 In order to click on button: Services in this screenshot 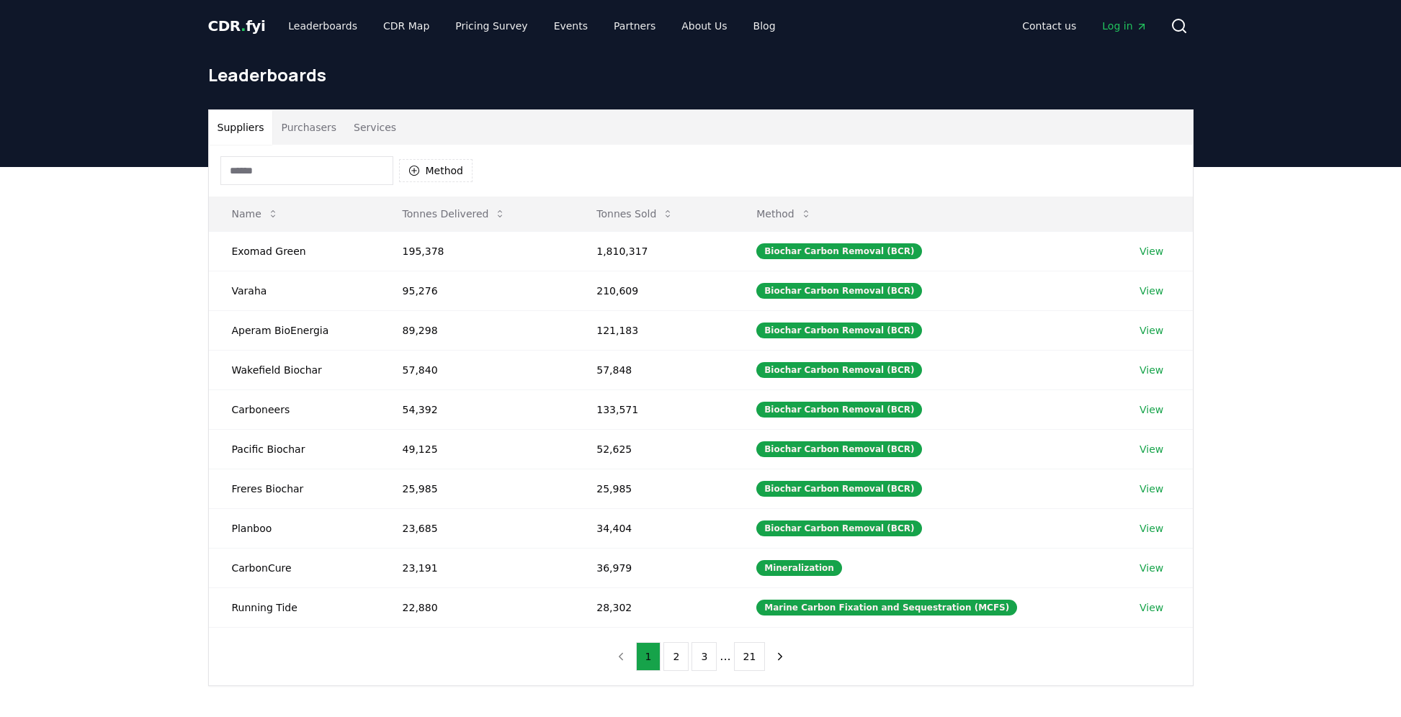, I will do `click(375, 127)`.